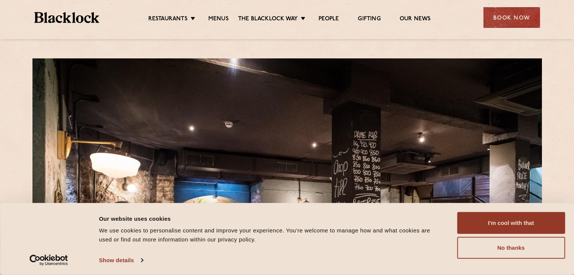 This screenshot has height=275, width=574. Describe the element at coordinates (121, 261) in the screenshot. I see `a: Show details` at that location.